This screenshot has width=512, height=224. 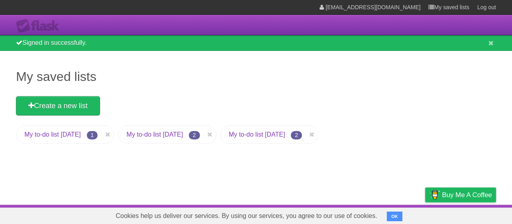 What do you see at coordinates (461, 195) in the screenshot?
I see `a: Buy me a coffee` at bounding box center [461, 195].